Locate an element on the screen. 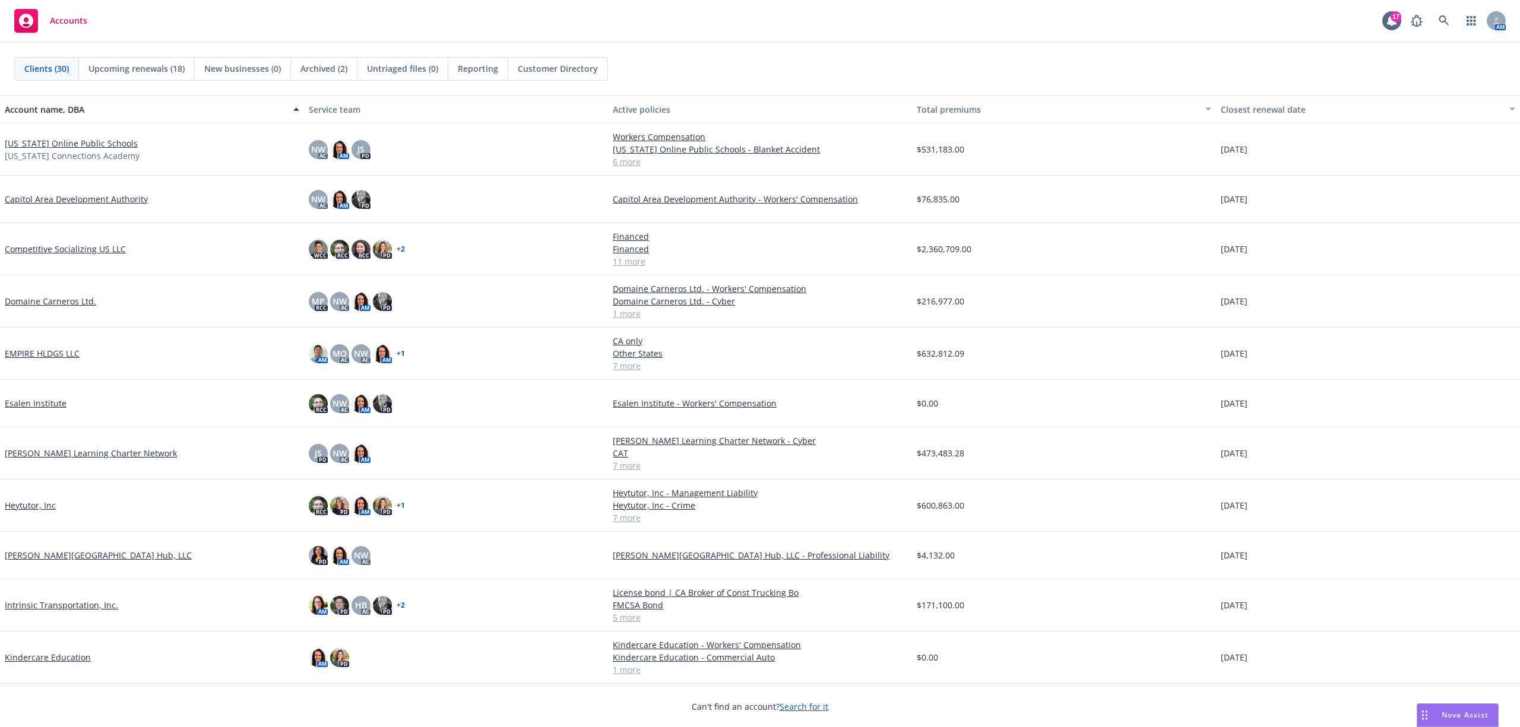 This screenshot has height=727, width=1520. div: 17 is located at coordinates (1396, 17).